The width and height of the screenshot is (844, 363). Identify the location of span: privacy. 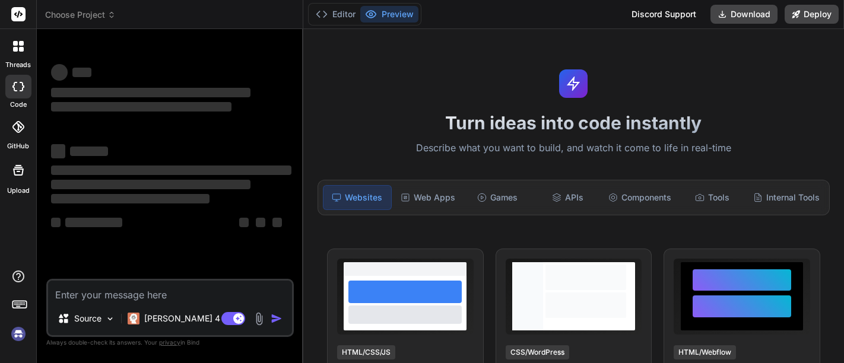
(170, 342).